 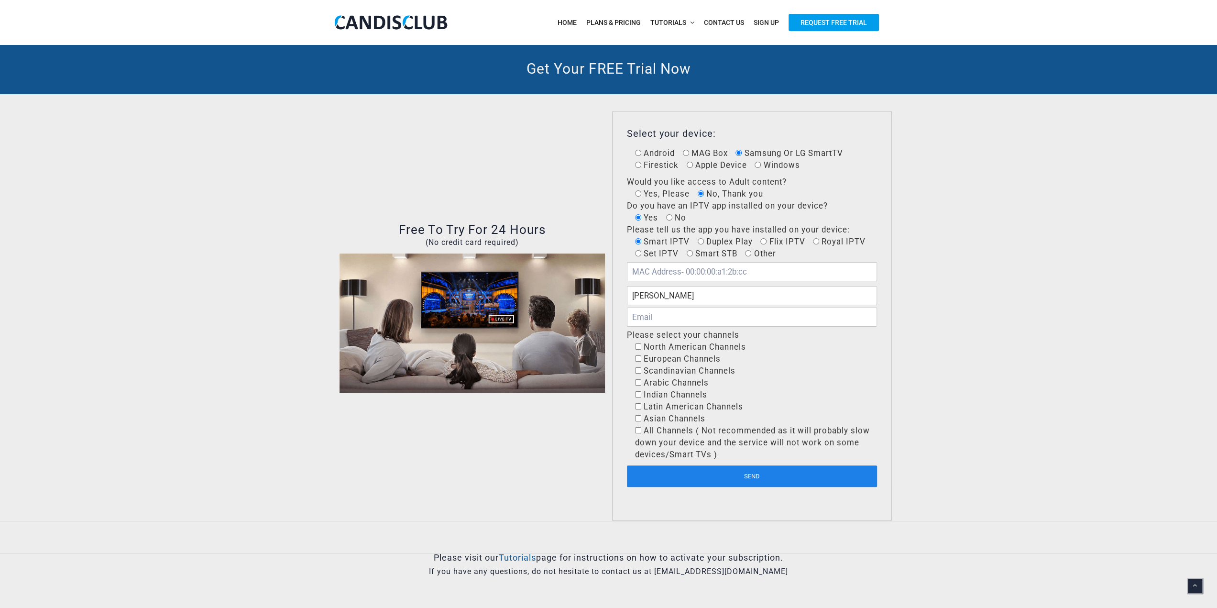 What do you see at coordinates (724, 22) in the screenshot?
I see `a: Contact Us` at bounding box center [724, 22].